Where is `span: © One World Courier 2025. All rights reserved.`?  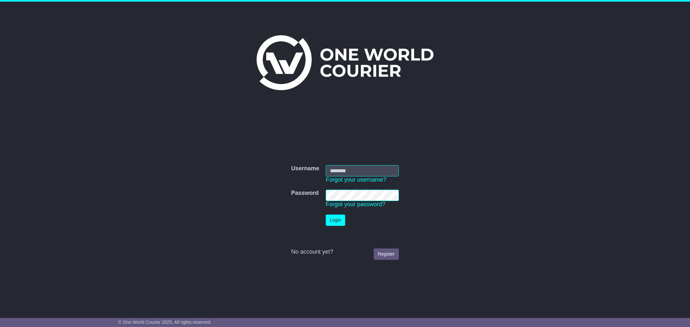
span: © One World Courier 2025. All rights reserved. is located at coordinates (165, 323).